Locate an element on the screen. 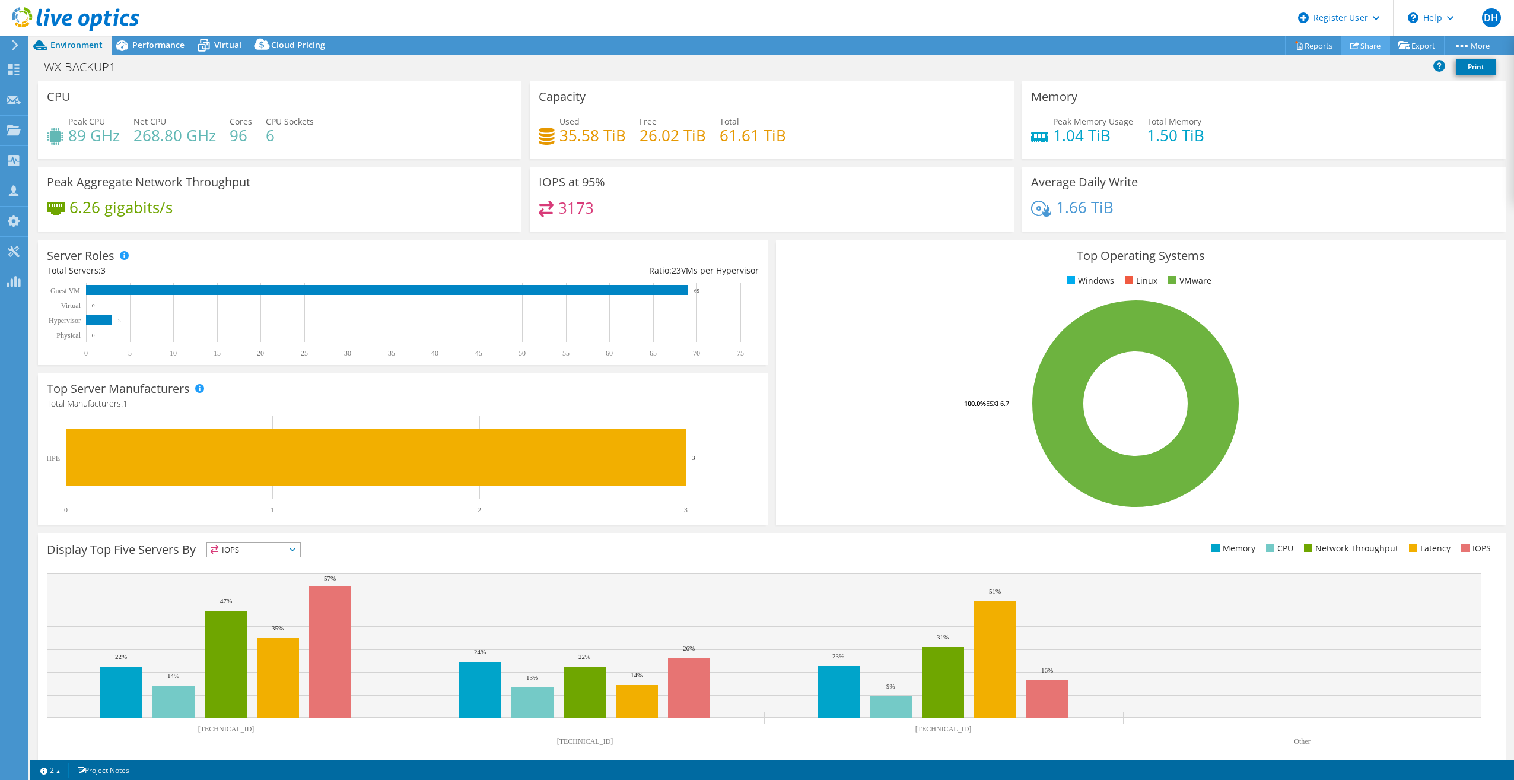 The height and width of the screenshot is (780, 1514). h3: CPU is located at coordinates (59, 97).